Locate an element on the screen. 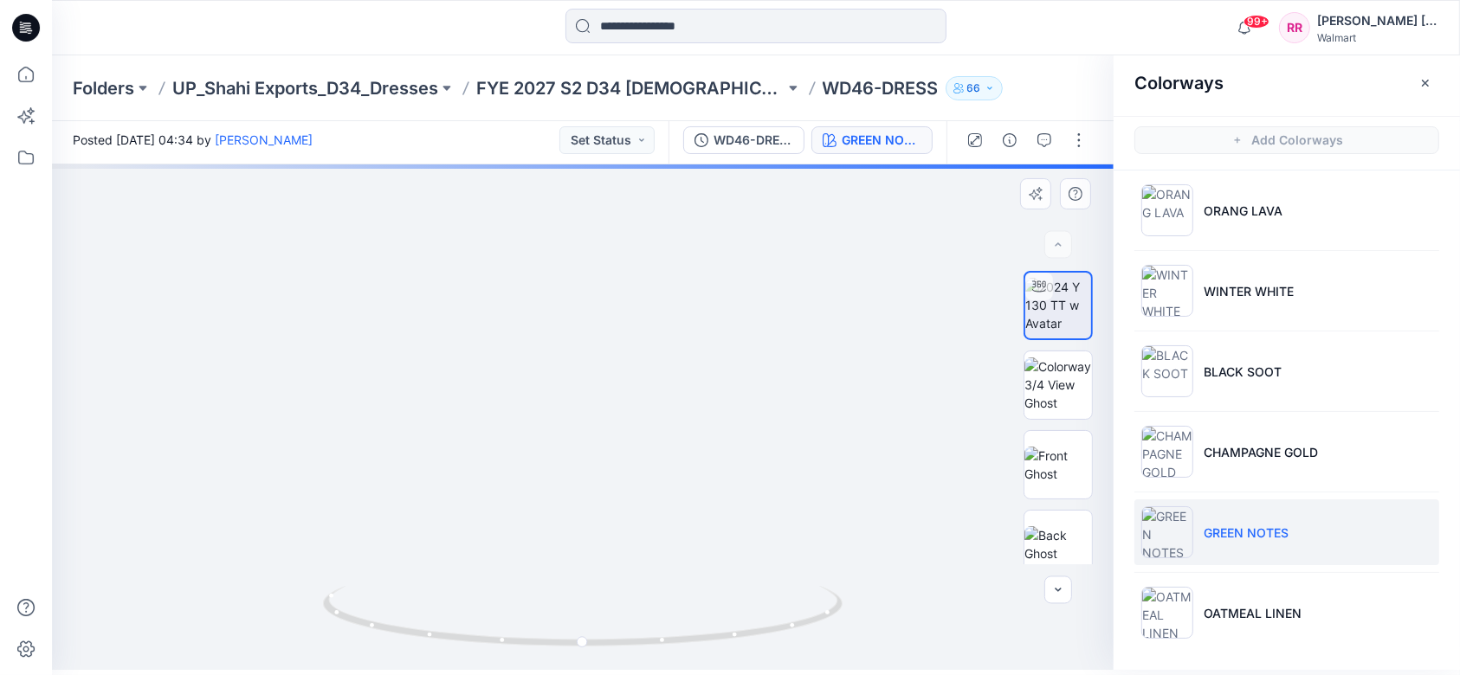 The height and width of the screenshot is (675, 1460). p: UP_Shahi Exports_D34_Dresses is located at coordinates (305, 88).